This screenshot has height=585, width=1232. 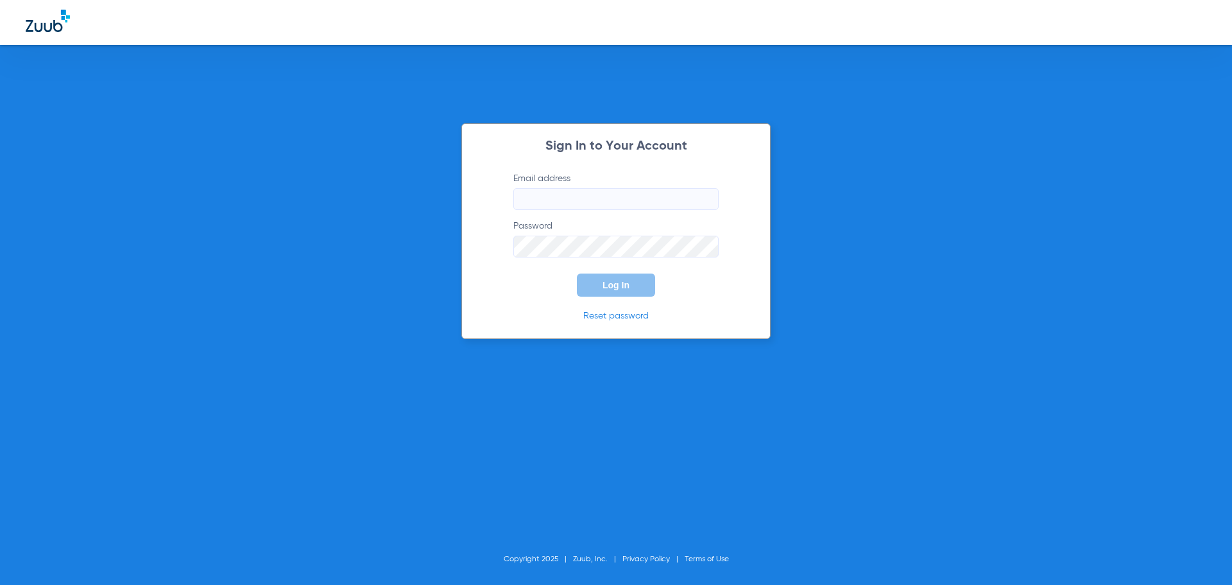 What do you see at coordinates (616, 285) in the screenshot?
I see `button: Log In` at bounding box center [616, 285].